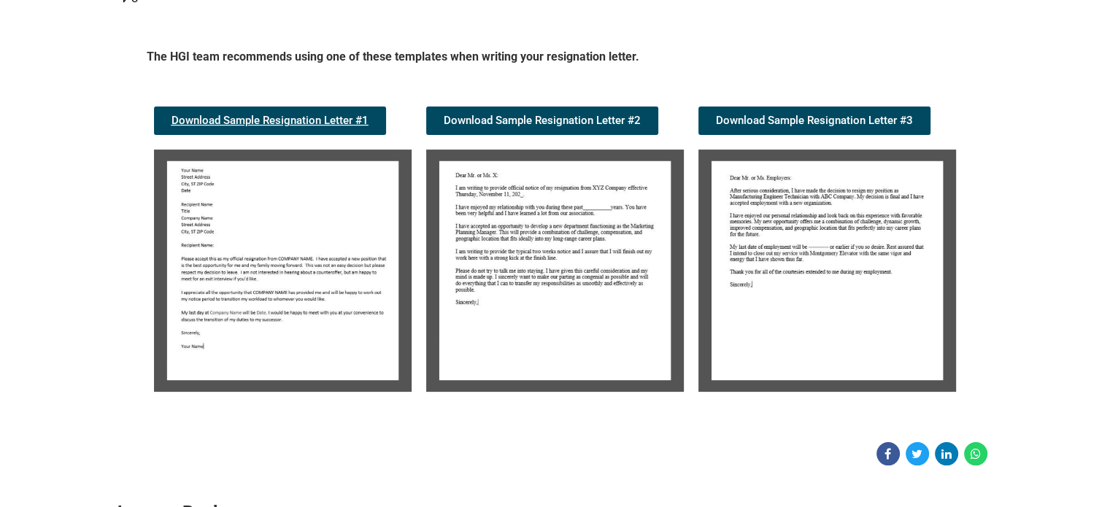 The height and width of the screenshot is (507, 1110). I want to click on a: Share on Twitter, so click(917, 454).